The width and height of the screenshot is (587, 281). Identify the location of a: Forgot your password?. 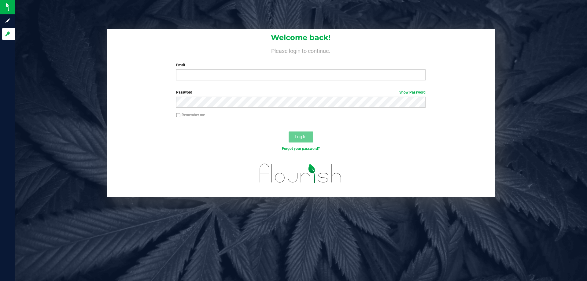
(301, 149).